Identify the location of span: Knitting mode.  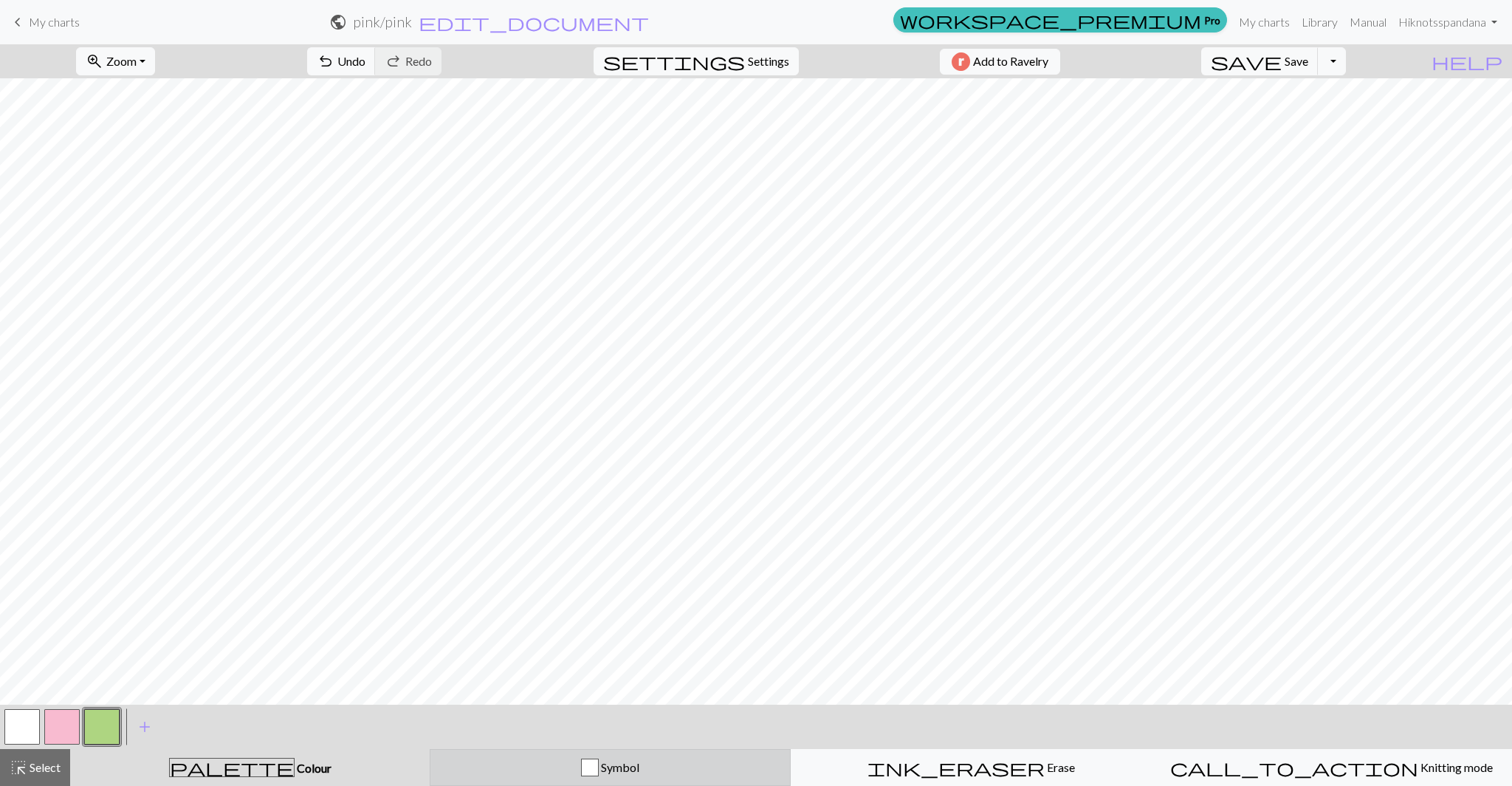
(1456, 767).